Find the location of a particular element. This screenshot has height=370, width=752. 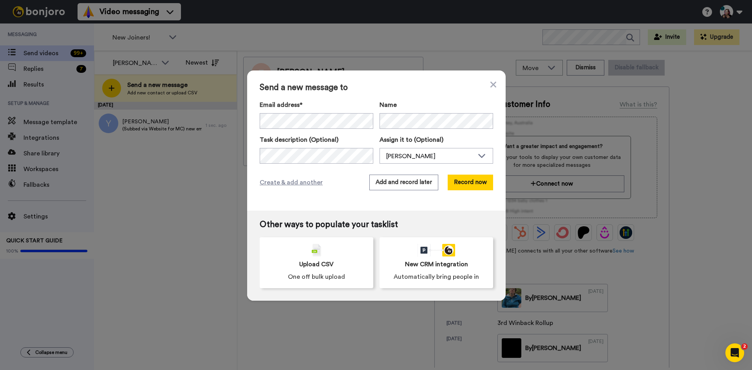

span: 2 is located at coordinates (744, 347).